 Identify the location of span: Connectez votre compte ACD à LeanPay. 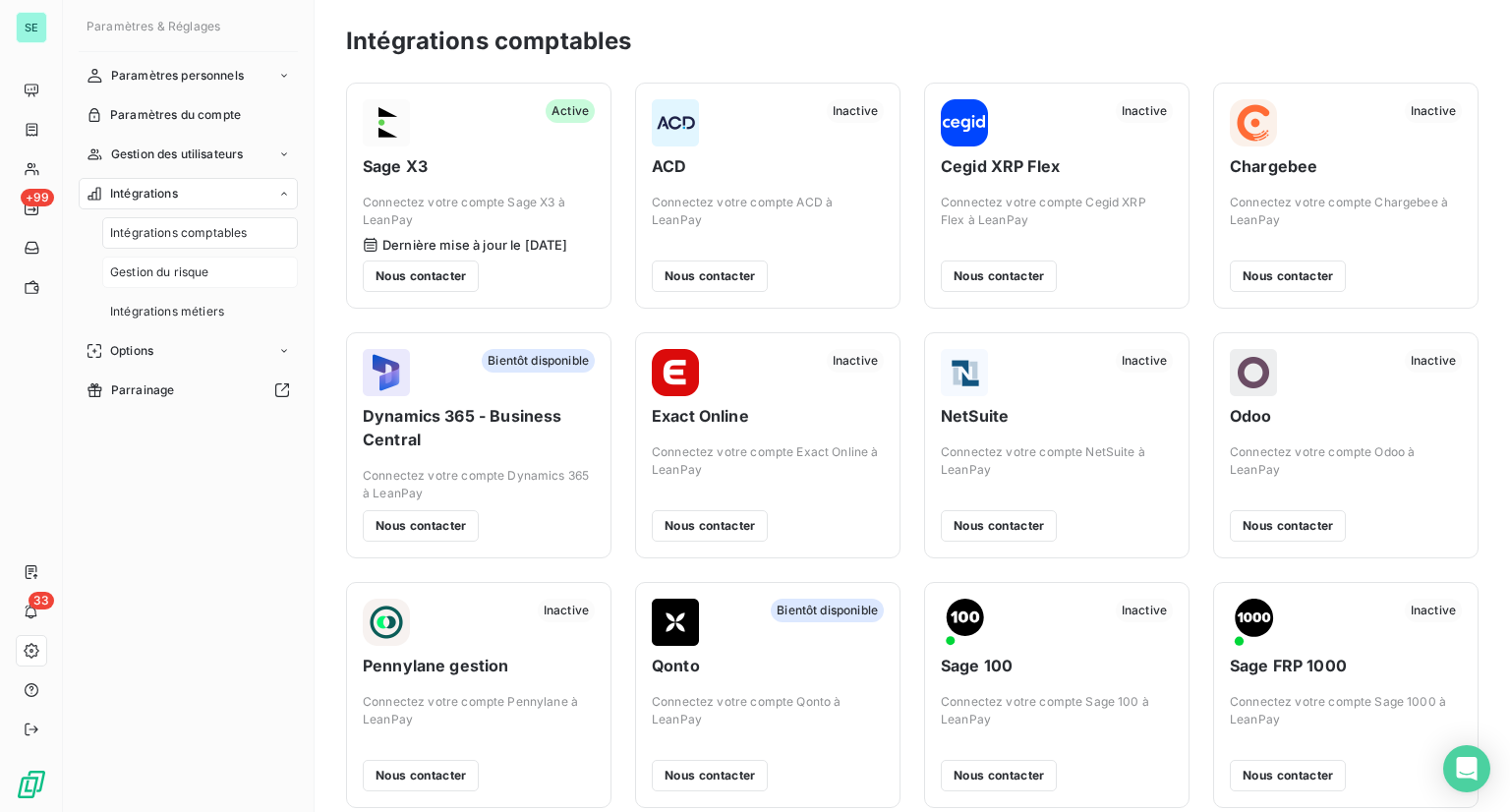
(768, 212).